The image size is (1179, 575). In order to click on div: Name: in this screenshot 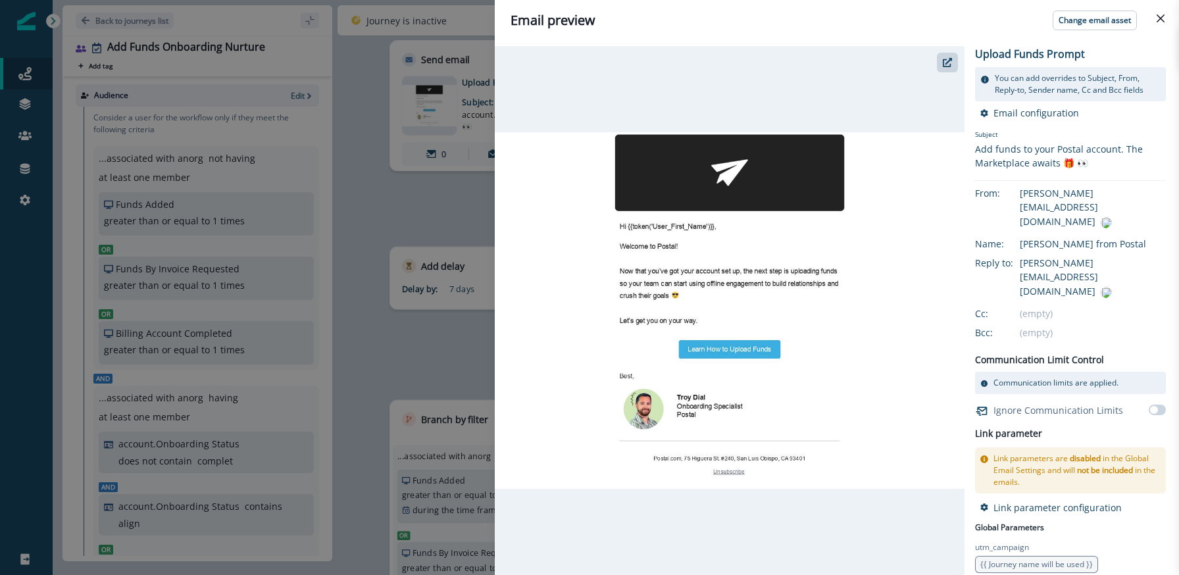, I will do `click(1008, 243)`.